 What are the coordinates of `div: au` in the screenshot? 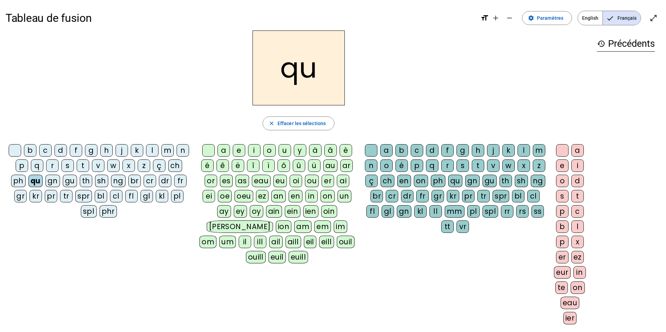 It's located at (330, 166).